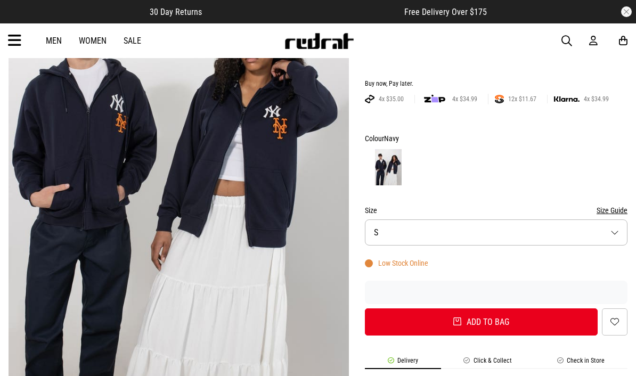 The image size is (636, 376). I want to click on span: S, so click(376, 232).